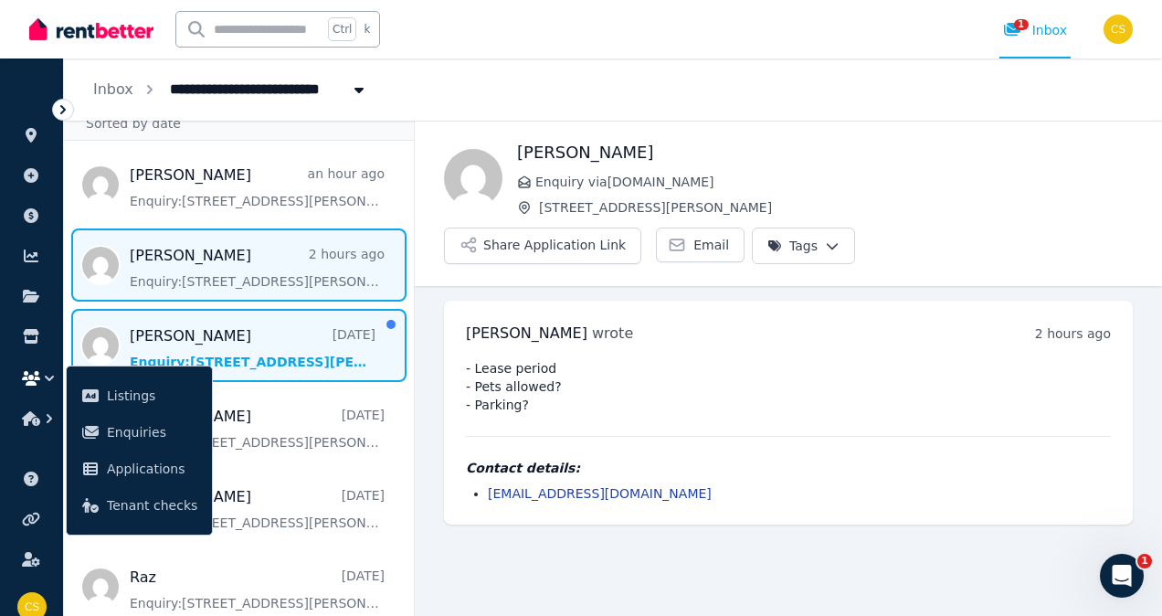 The height and width of the screenshot is (616, 1162). Describe the element at coordinates (543, 246) in the screenshot. I see `button: Share Application Link` at that location.